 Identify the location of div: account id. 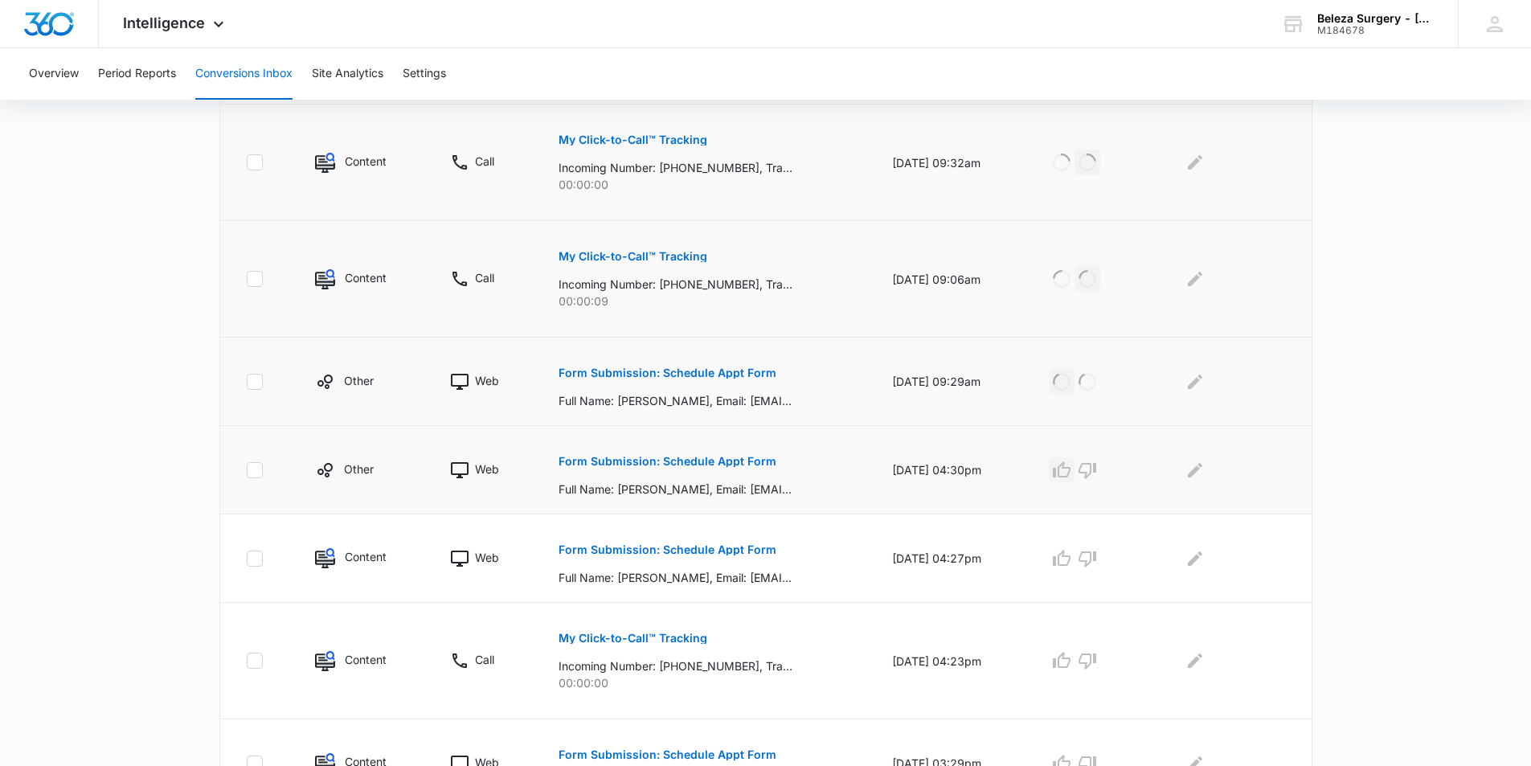
(1376, 31).